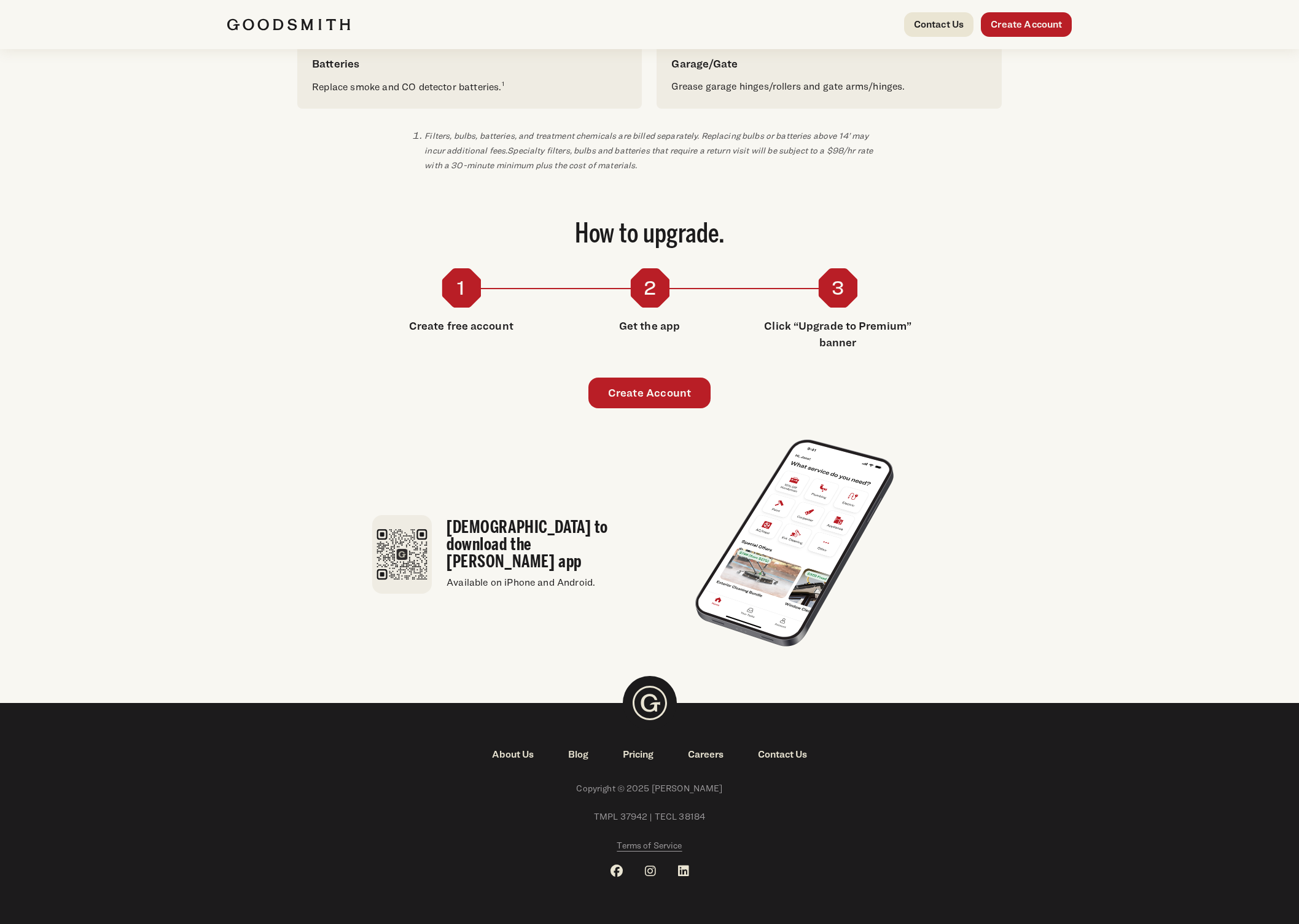  What do you see at coordinates (289, 25) in the screenshot?
I see `img: Goodsmith` at bounding box center [289, 25].